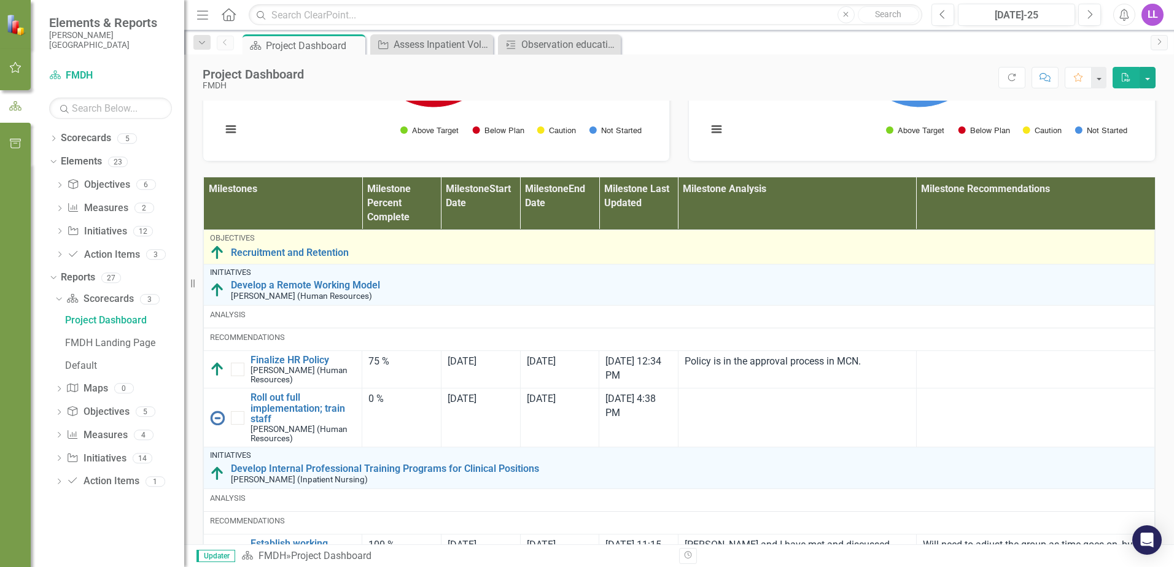  What do you see at coordinates (689, 469) in the screenshot?
I see `a: Develop Internal Professional Training Programs for Clinical Positions` at bounding box center [689, 469].